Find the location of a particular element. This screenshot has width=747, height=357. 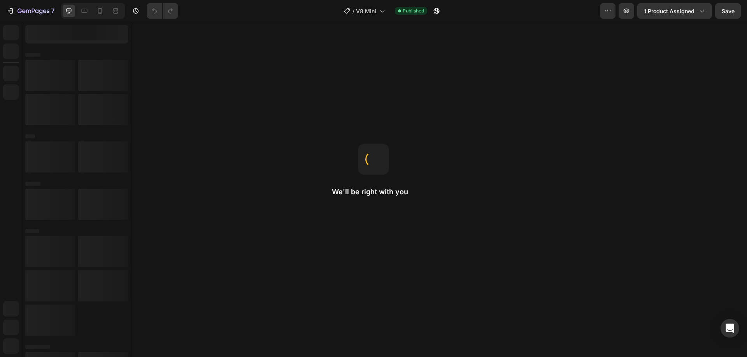

span: Save is located at coordinates (728, 11).